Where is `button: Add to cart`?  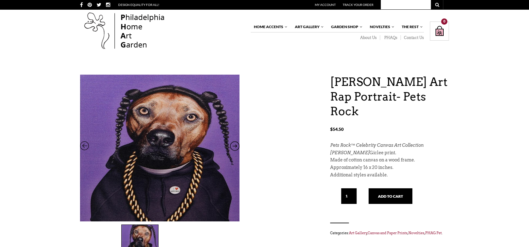
button: Add to cart is located at coordinates (390, 196).